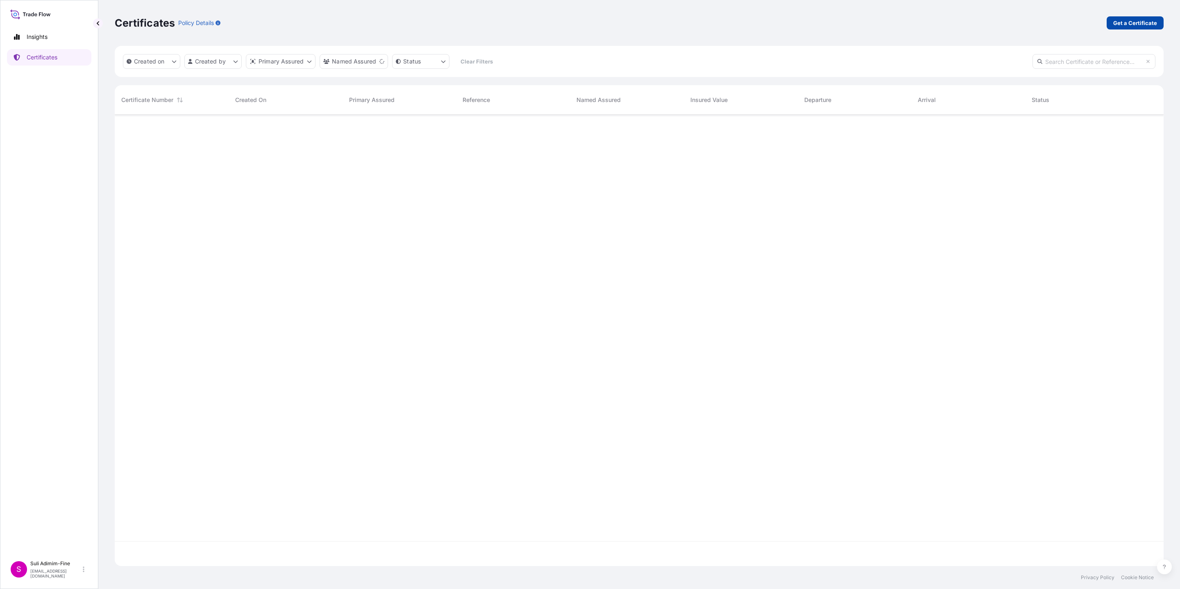 This screenshot has width=1180, height=589. I want to click on button: cargoOwner Filter options, so click(354, 61).